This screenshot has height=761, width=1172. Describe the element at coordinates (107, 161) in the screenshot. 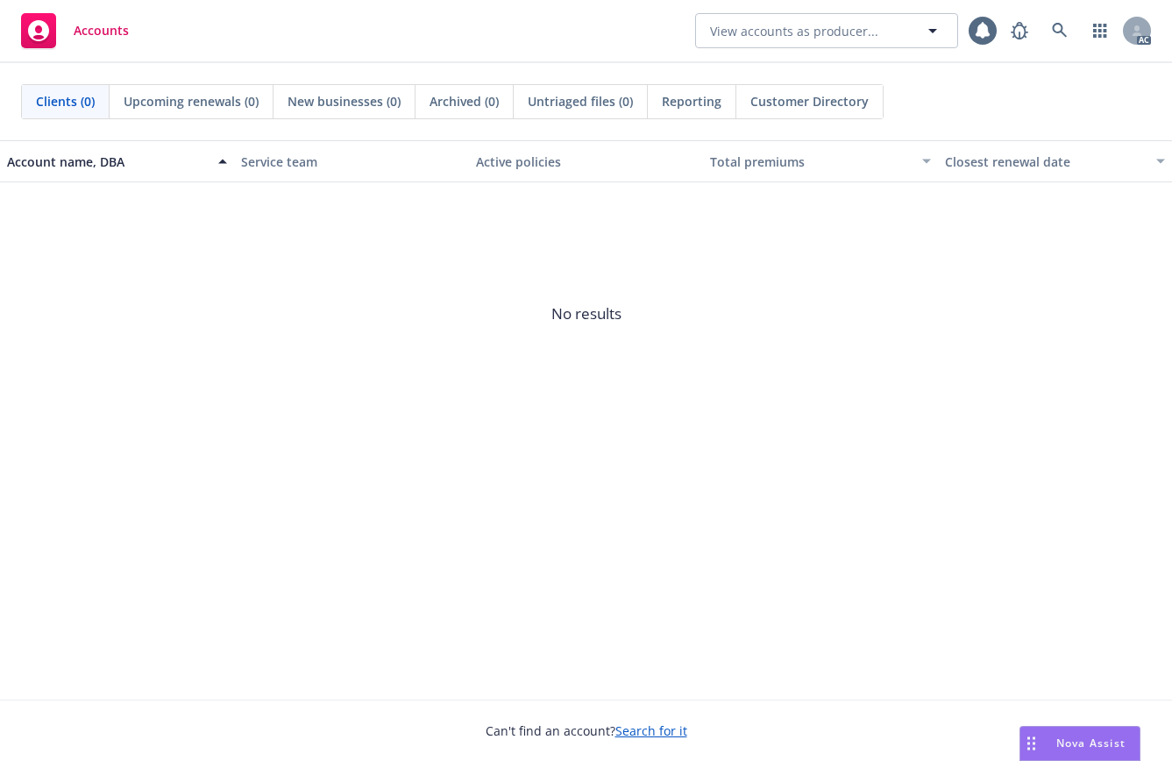

I see `div: Account name, DBA` at that location.